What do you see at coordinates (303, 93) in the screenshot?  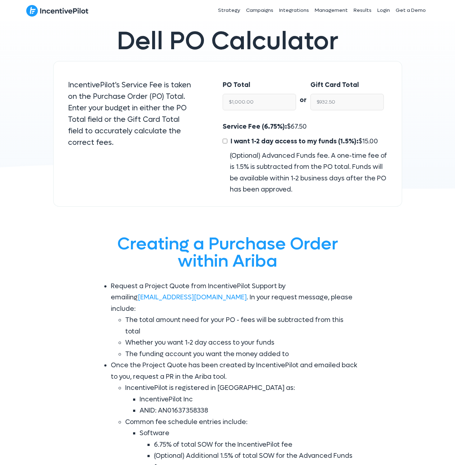 I see `div: or` at bounding box center [303, 93].